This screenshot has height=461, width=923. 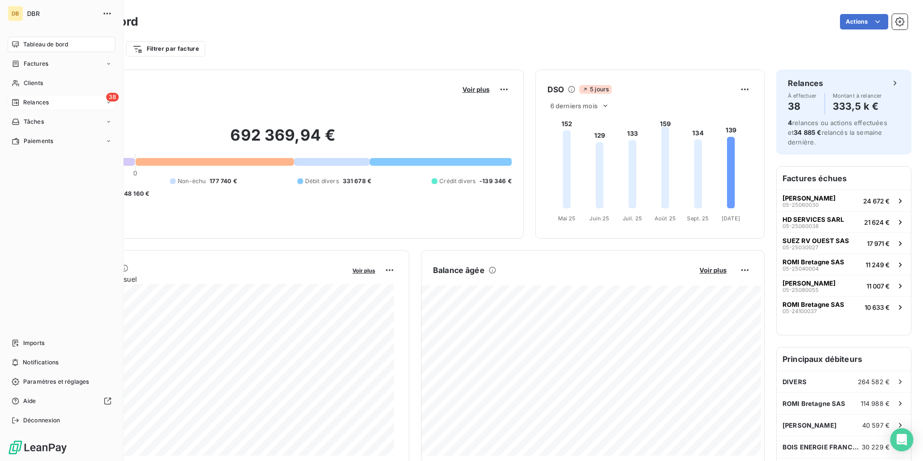 I want to click on span: 21 624 €, so click(x=877, y=222).